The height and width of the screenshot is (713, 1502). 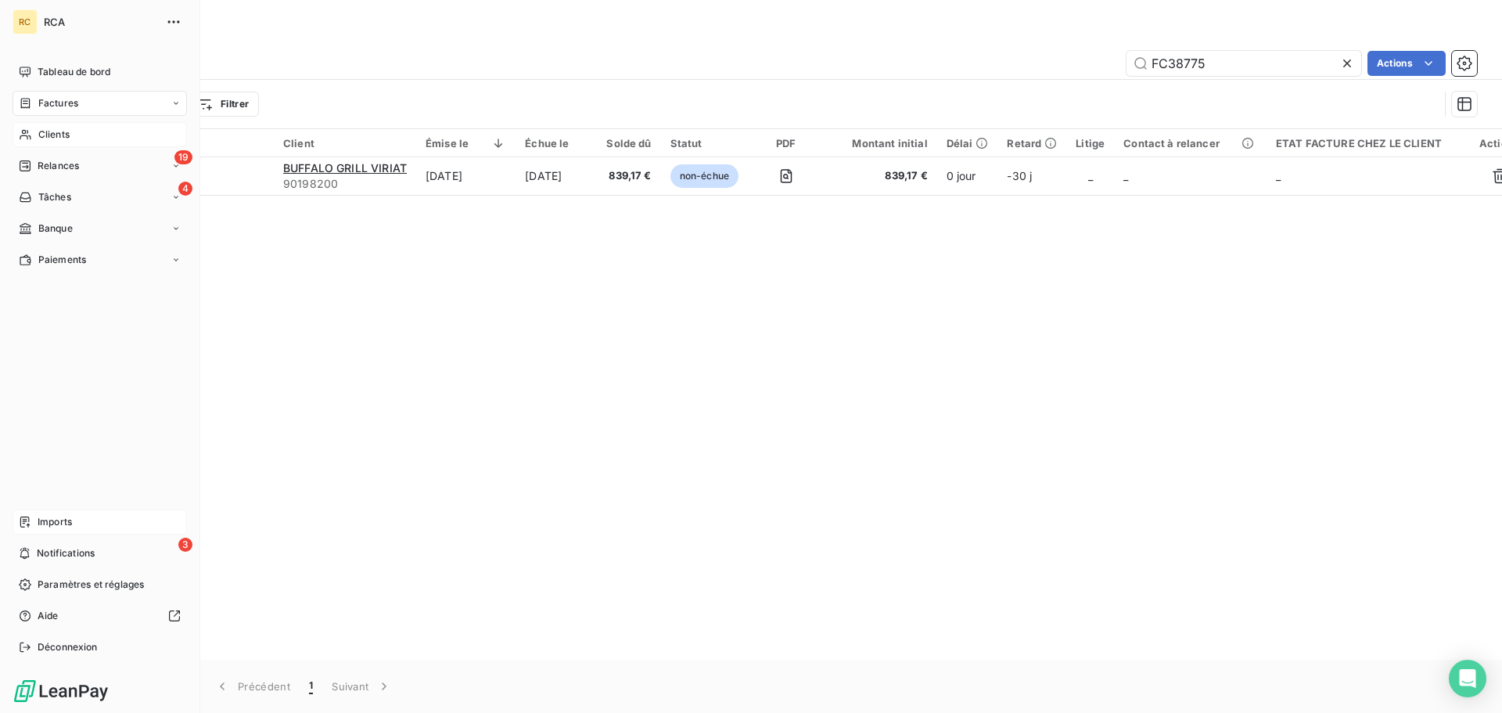 What do you see at coordinates (1032, 143) in the screenshot?
I see `div: Retard` at bounding box center [1032, 143].